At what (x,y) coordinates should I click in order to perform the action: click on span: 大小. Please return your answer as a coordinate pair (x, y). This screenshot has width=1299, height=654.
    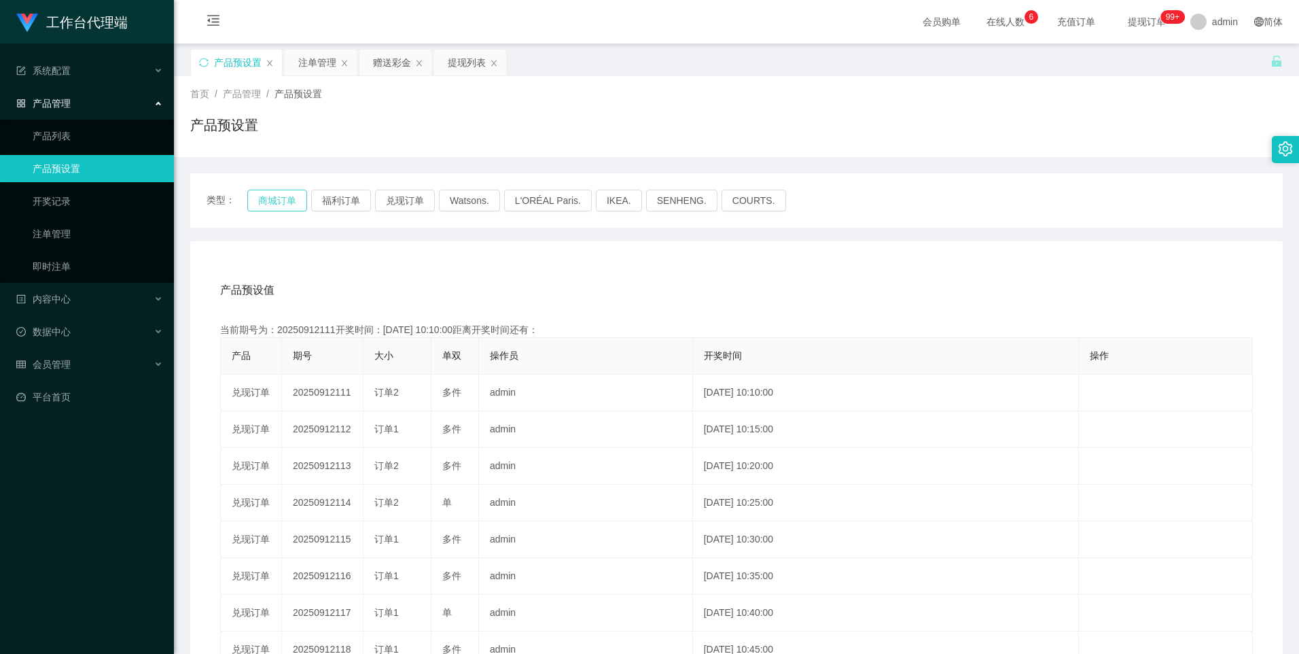
    Looking at the image, I should click on (384, 355).